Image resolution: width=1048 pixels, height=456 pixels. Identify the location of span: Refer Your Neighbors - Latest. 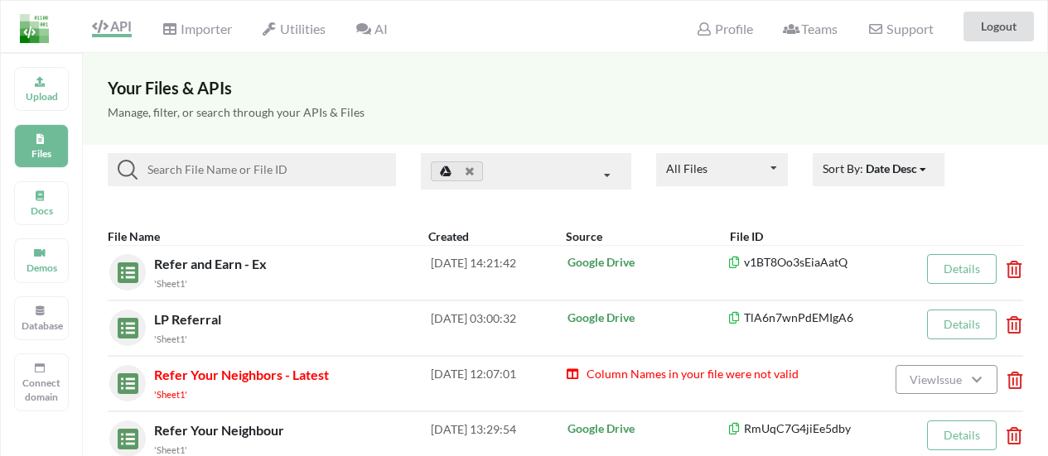
(241, 374).